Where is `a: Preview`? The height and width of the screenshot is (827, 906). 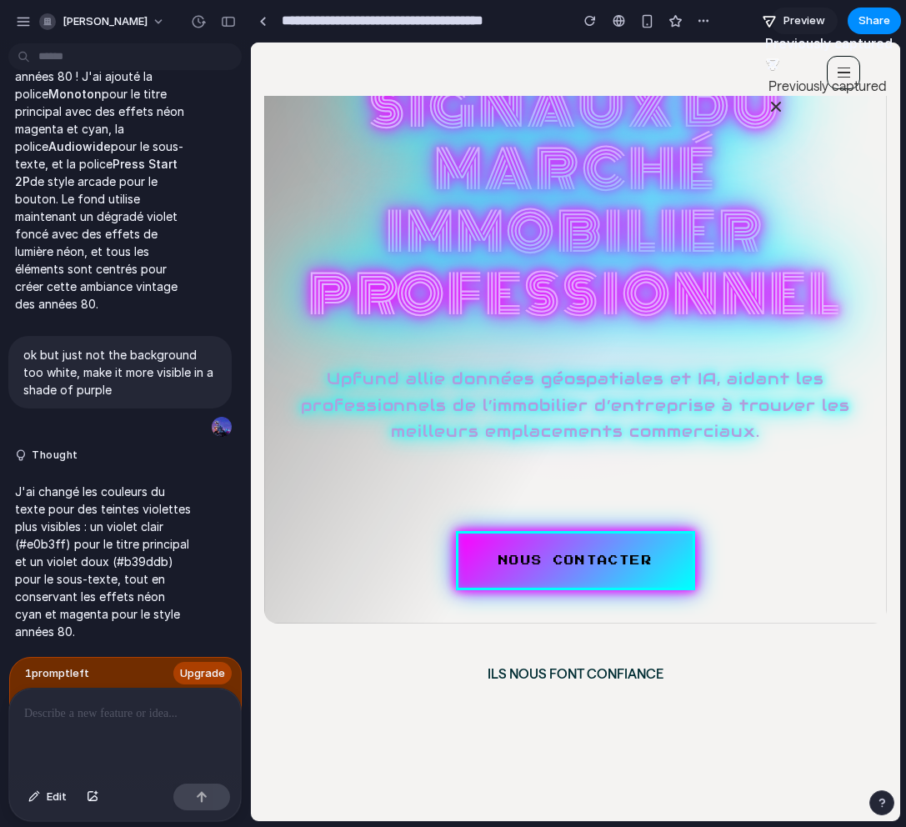 a: Preview is located at coordinates (804, 21).